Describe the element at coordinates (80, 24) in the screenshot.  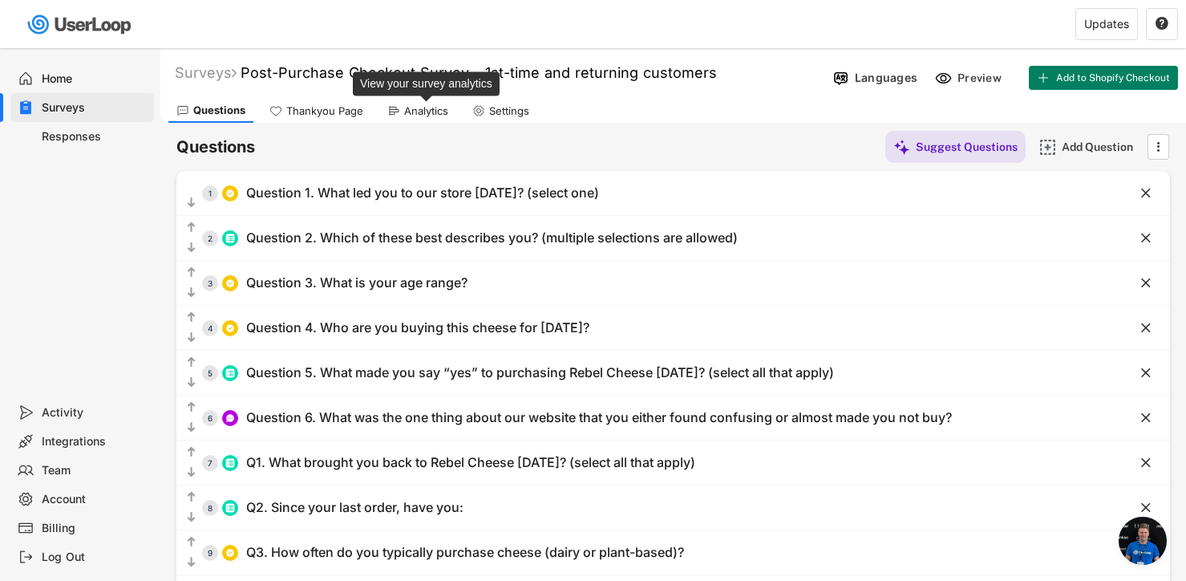
I see `img: userloop-logo-01.svg` at that location.